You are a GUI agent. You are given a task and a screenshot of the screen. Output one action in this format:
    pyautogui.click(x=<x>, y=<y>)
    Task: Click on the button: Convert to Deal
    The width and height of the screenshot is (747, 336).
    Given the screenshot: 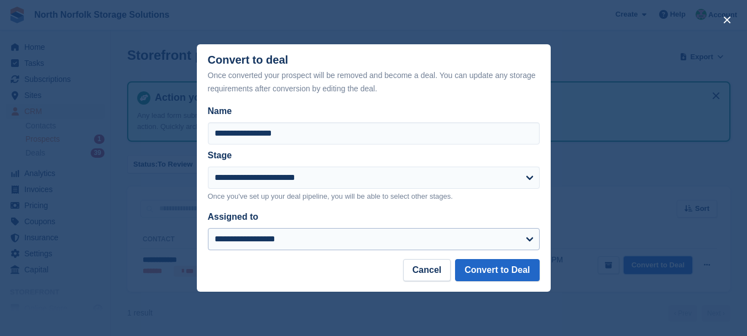 What is the action you would take?
    pyautogui.click(x=497, y=270)
    